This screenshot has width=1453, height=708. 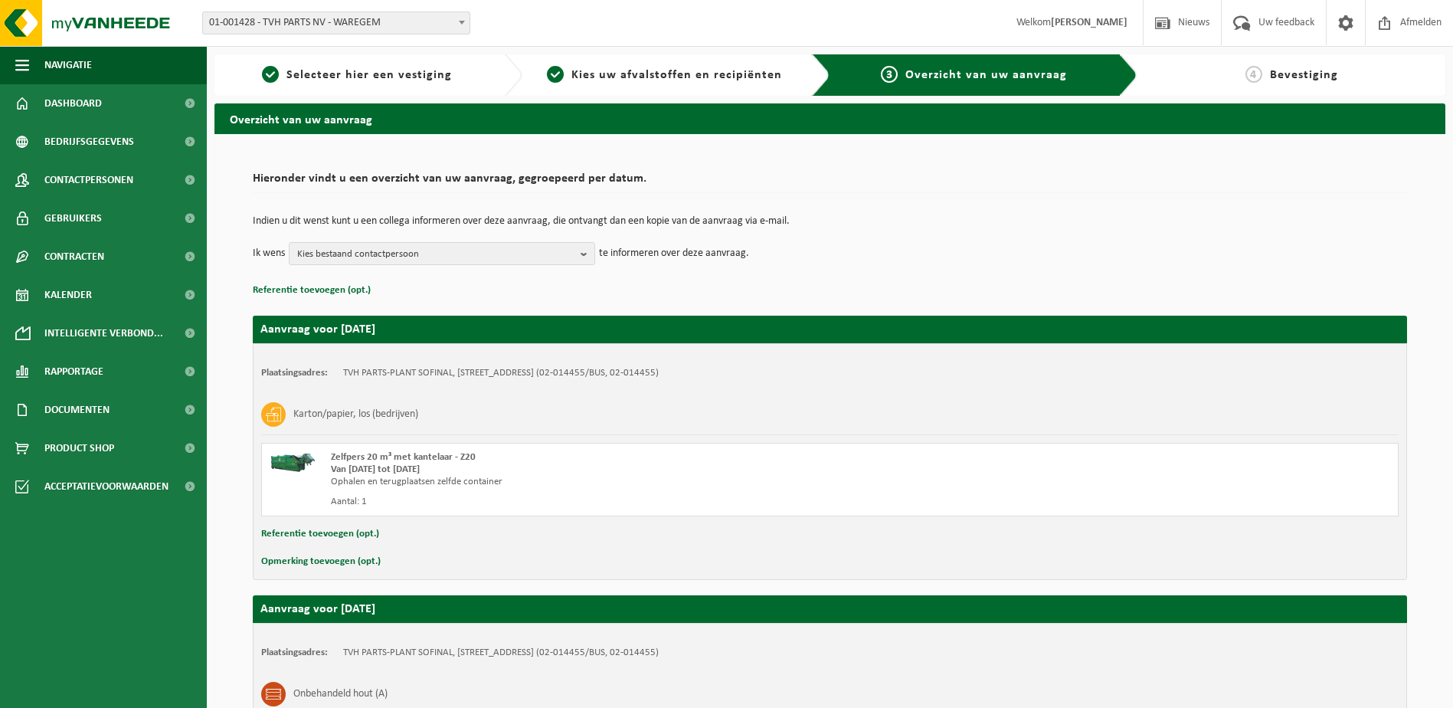 I want to click on span: Contracten, so click(x=74, y=257).